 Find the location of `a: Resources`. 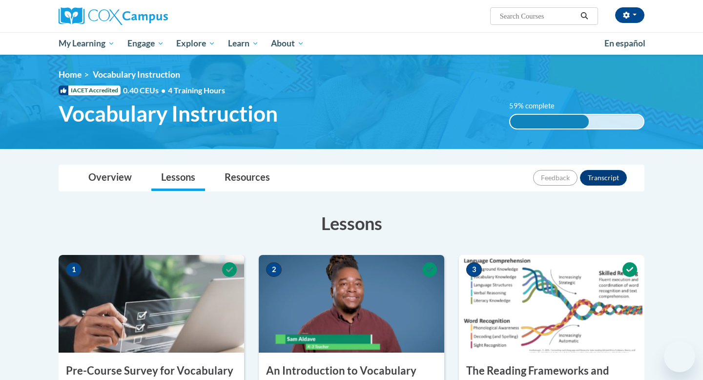

a: Resources is located at coordinates (247, 178).